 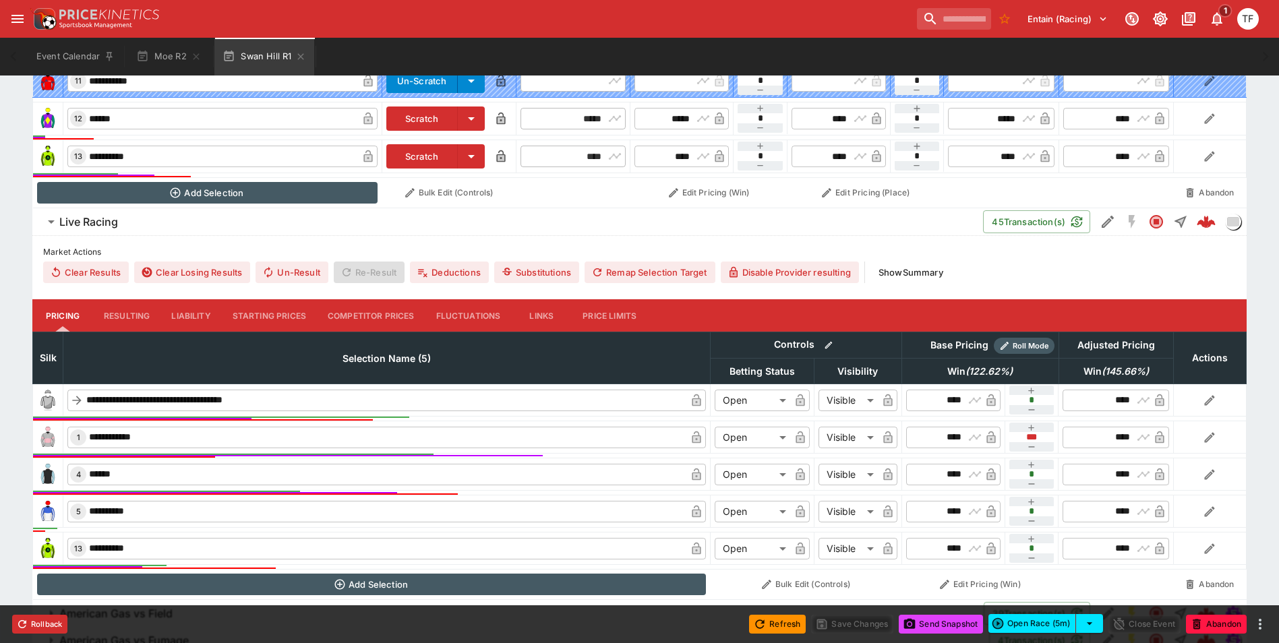 What do you see at coordinates (989, 371) in the screenshot?
I see `em: ( 122.62 %)` at bounding box center [989, 371].